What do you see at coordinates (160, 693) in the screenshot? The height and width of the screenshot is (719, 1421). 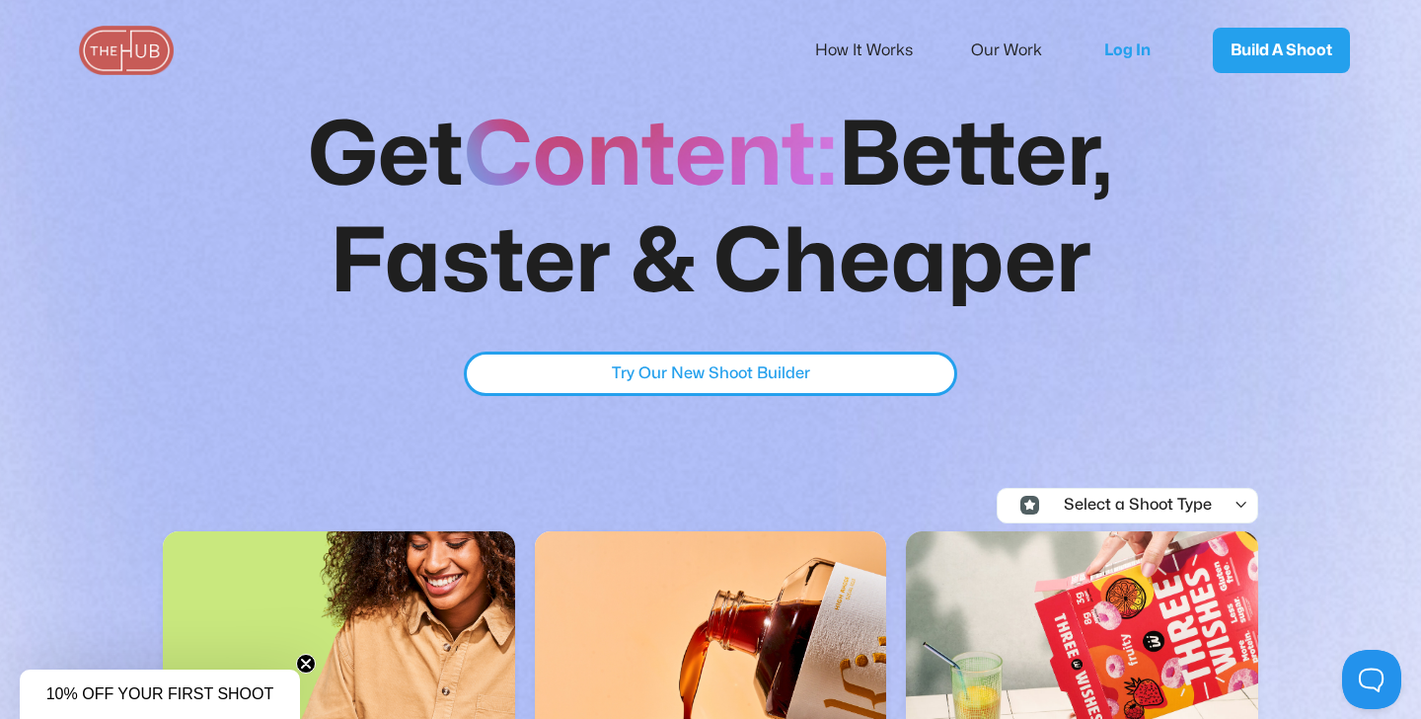 I see `span: 10% OFF YOUR FIRST SHOOT` at bounding box center [160, 693].